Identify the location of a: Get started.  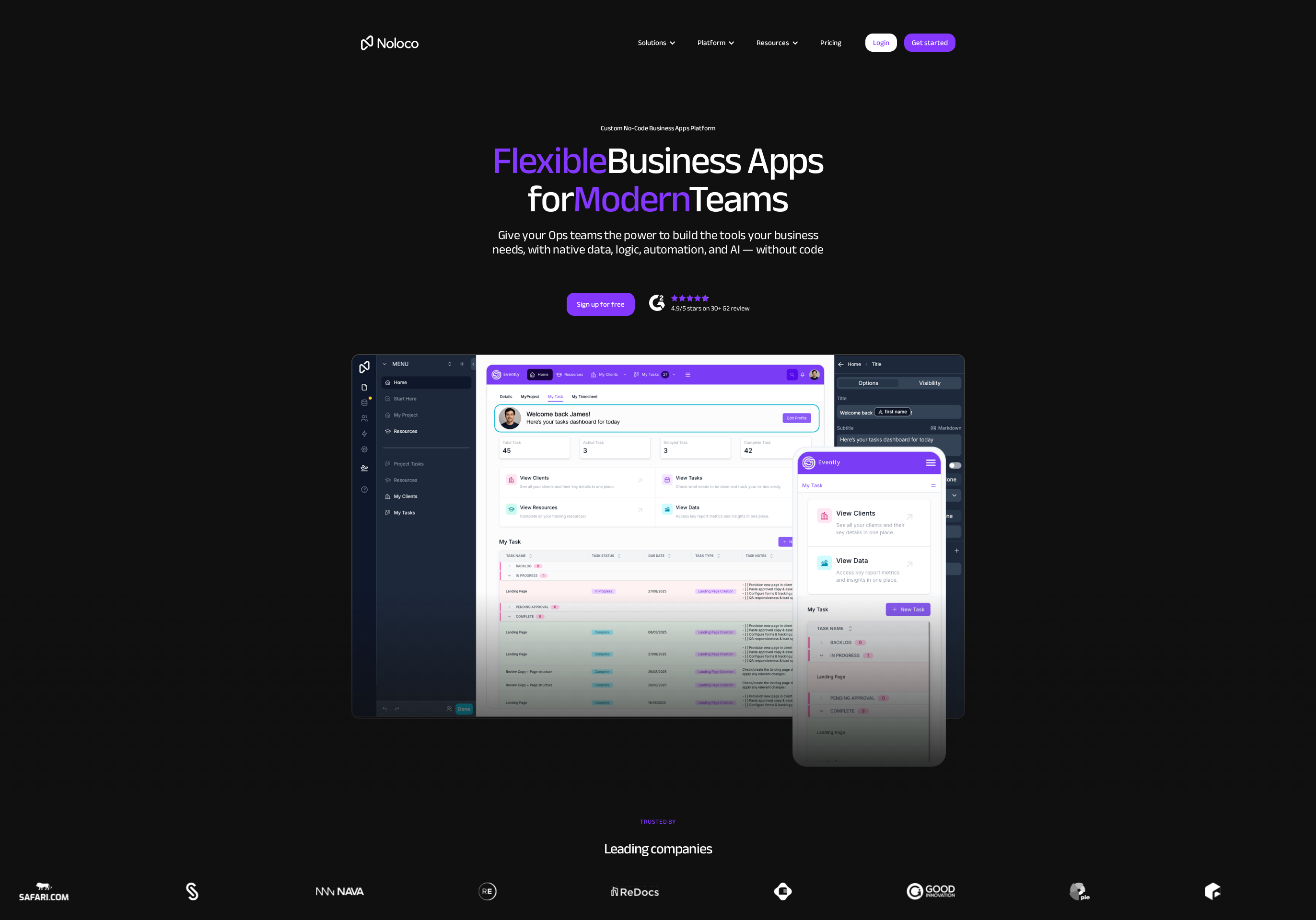
(929, 42).